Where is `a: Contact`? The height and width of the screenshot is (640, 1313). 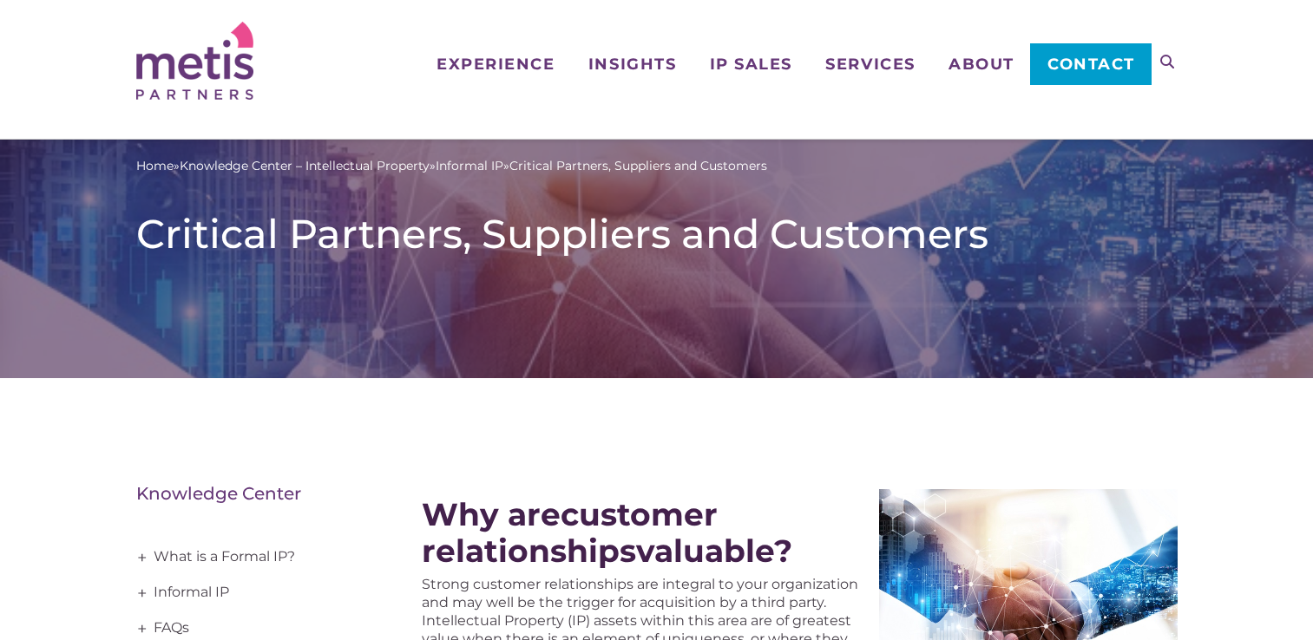 a: Contact is located at coordinates (1090, 64).